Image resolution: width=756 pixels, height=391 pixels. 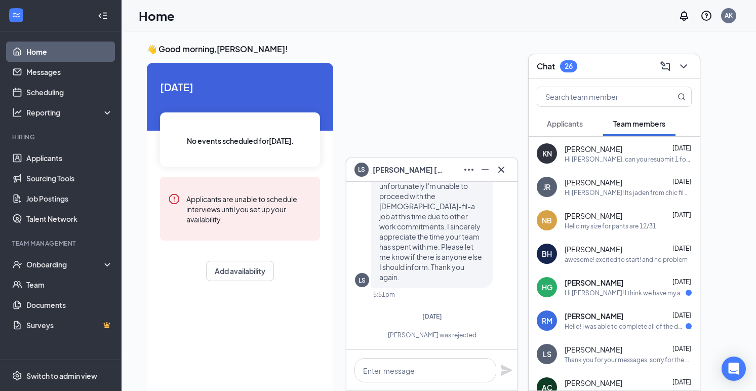 What do you see at coordinates (628, 359) in the screenshot?
I see `div: Thank you for your messages, sorry for the delayed response. I wanted to let you know that unfort...` at bounding box center [628, 359].